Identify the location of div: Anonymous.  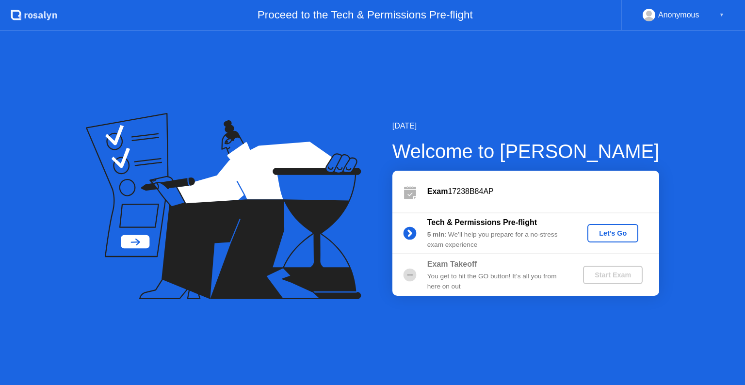
(679, 15).